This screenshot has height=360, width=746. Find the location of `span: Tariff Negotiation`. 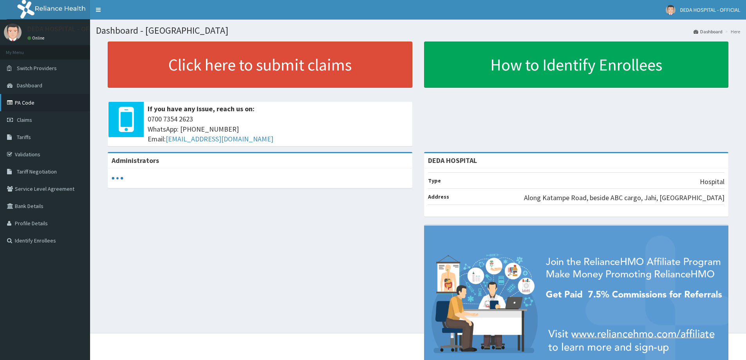

span: Tariff Negotiation is located at coordinates (37, 172).